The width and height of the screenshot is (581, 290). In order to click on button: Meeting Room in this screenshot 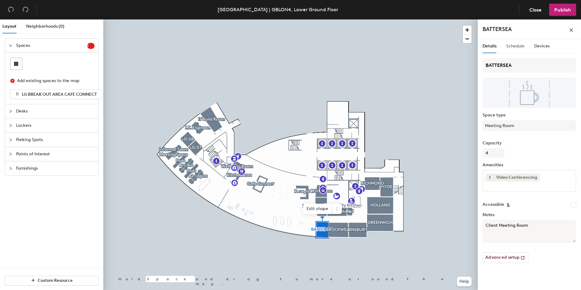, I will do `click(530, 126)`.